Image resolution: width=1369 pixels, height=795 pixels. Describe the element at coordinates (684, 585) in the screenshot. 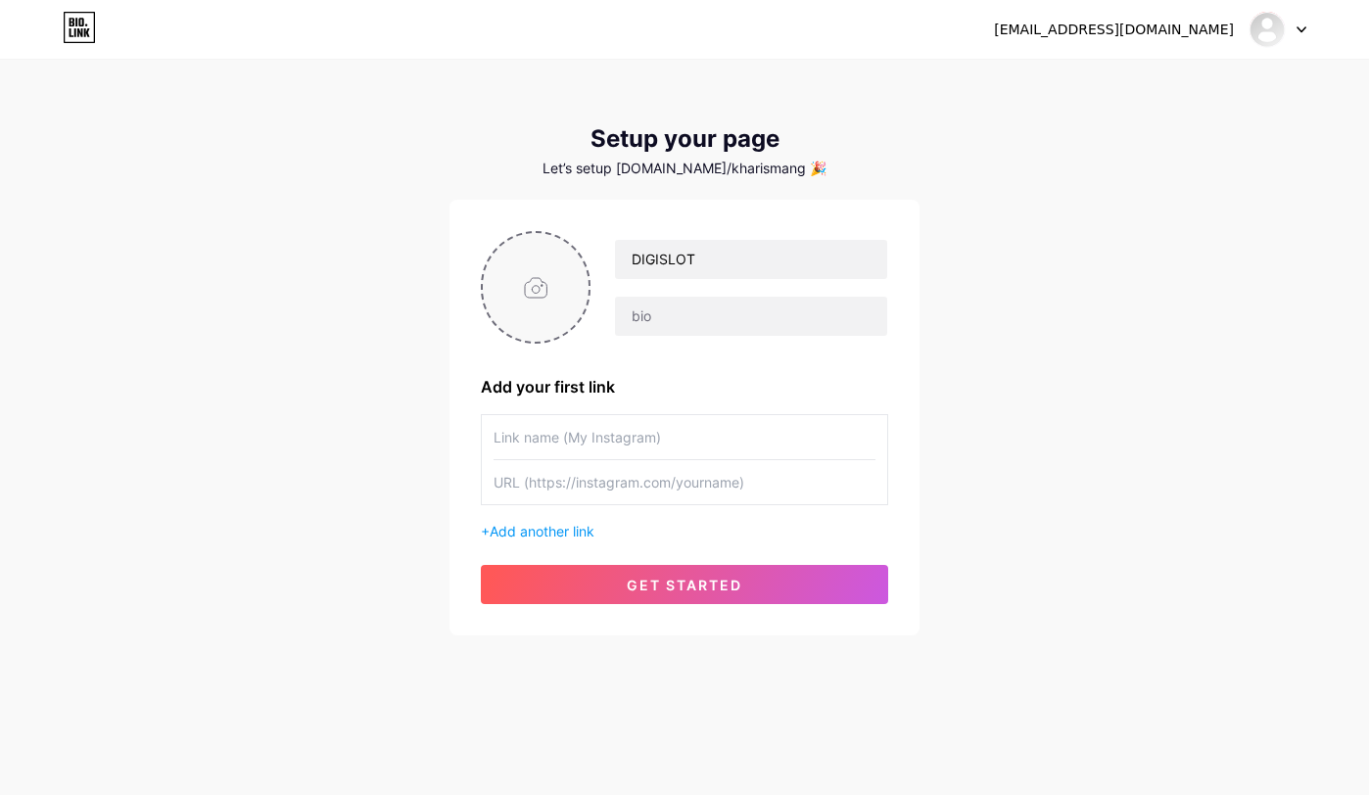

I see `button: get started` at that location.